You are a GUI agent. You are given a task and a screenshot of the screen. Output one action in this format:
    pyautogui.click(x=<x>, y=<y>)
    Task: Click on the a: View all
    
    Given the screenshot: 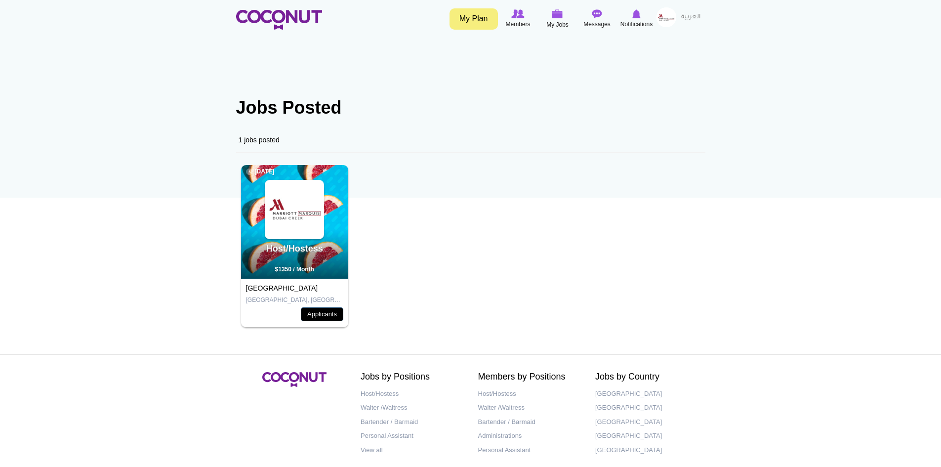 What is the action you would take?
    pyautogui.click(x=412, y=450)
    